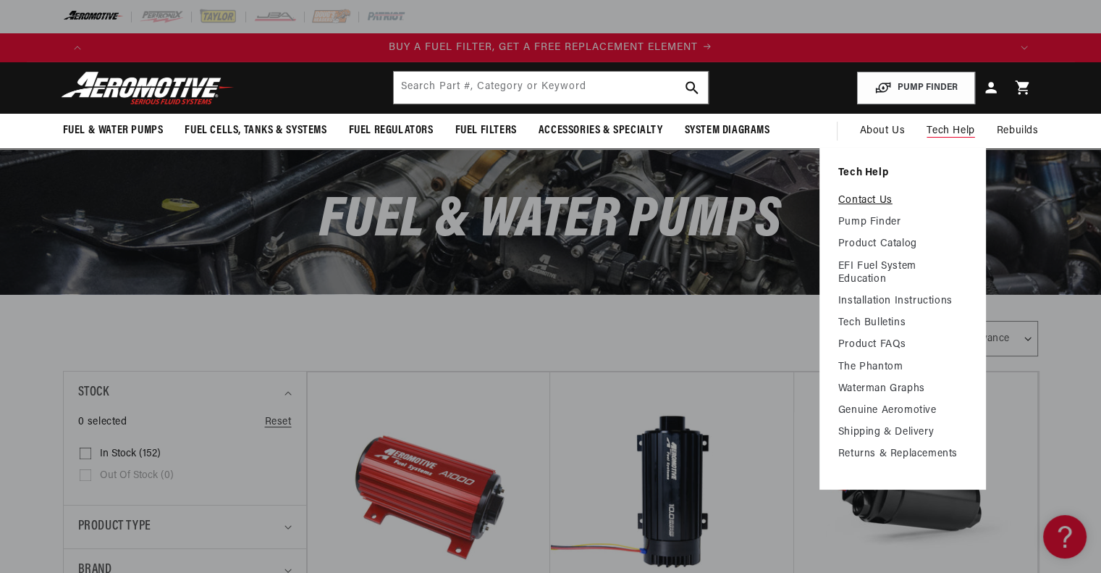 Image resolution: width=1101 pixels, height=573 pixels. What do you see at coordinates (692, 88) in the screenshot?
I see `button: search button` at bounding box center [692, 88].